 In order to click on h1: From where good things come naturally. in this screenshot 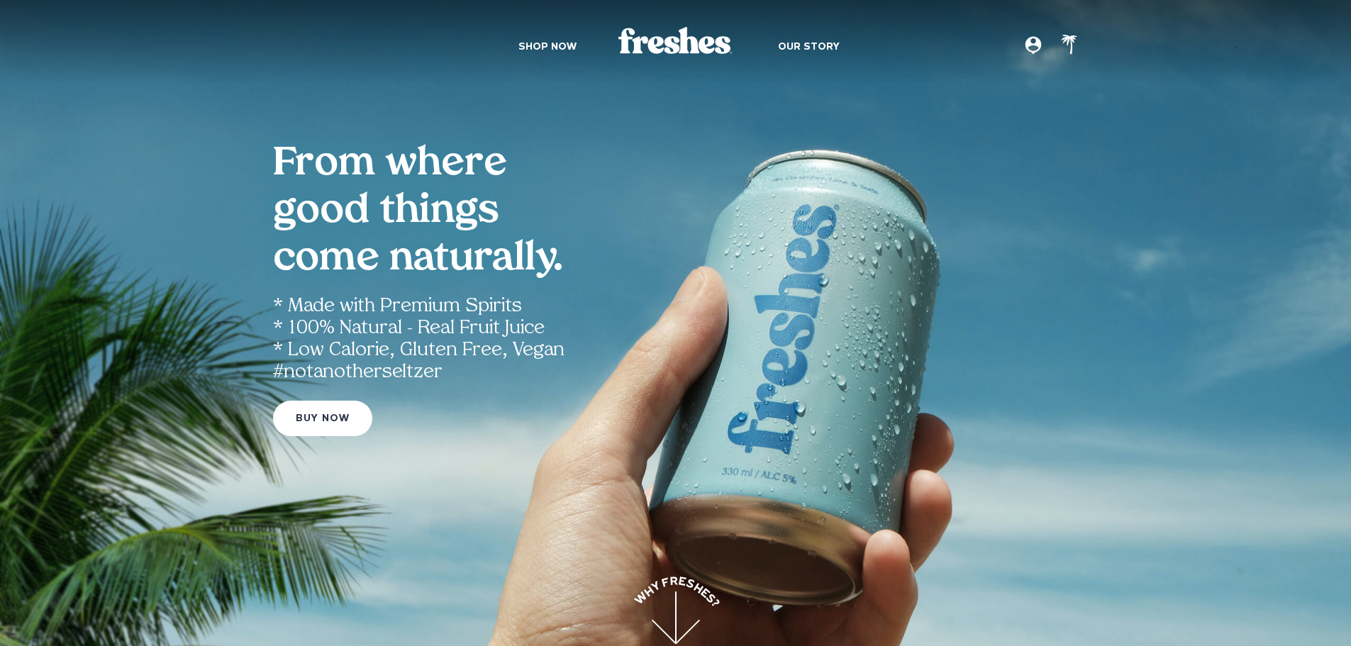, I will do `click(486, 213)`.